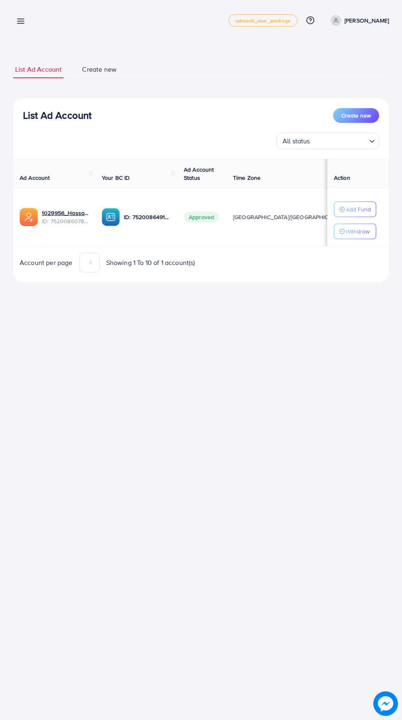 The width and height of the screenshot is (402, 720). Describe the element at coordinates (57, 115) in the screenshot. I see `h3: List Ad Account` at that location.